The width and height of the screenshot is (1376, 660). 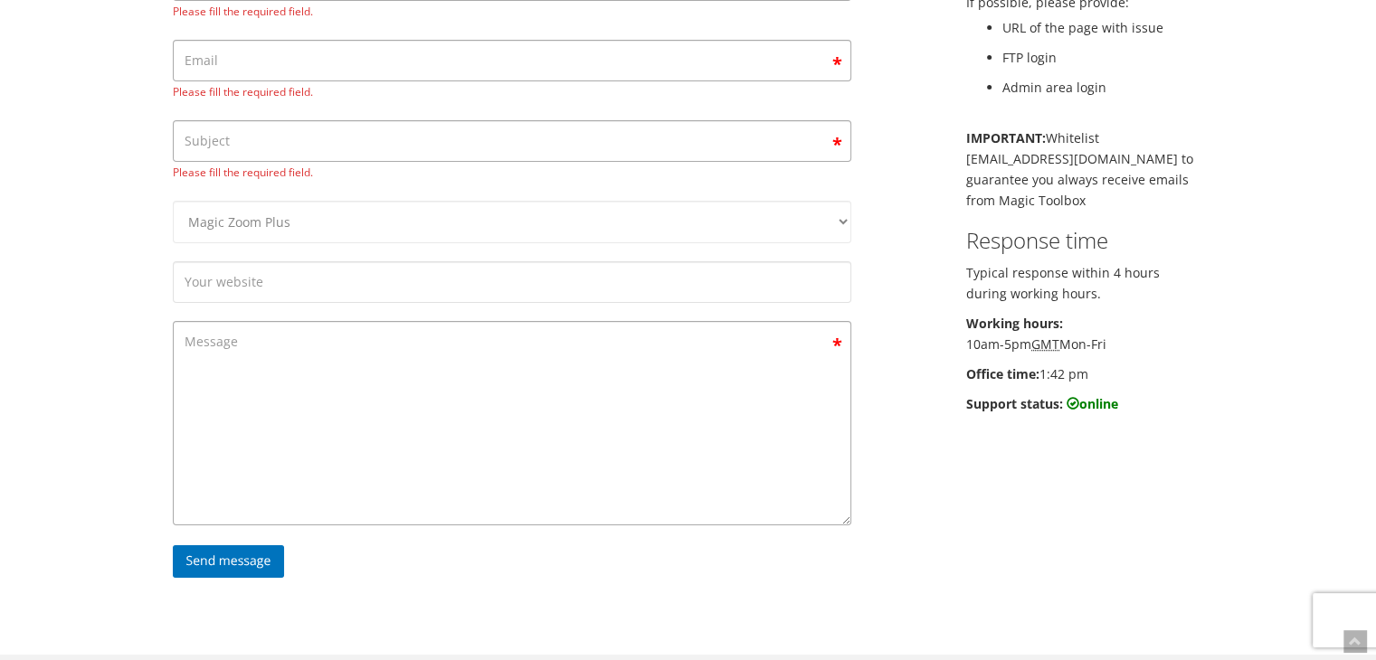 What do you see at coordinates (1002, 374) in the screenshot?
I see `b: Office time:` at bounding box center [1002, 374].